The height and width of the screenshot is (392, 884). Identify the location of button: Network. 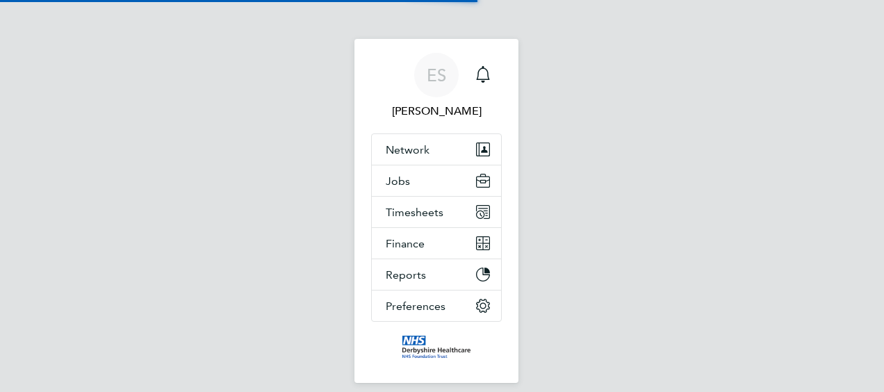
(437, 149).